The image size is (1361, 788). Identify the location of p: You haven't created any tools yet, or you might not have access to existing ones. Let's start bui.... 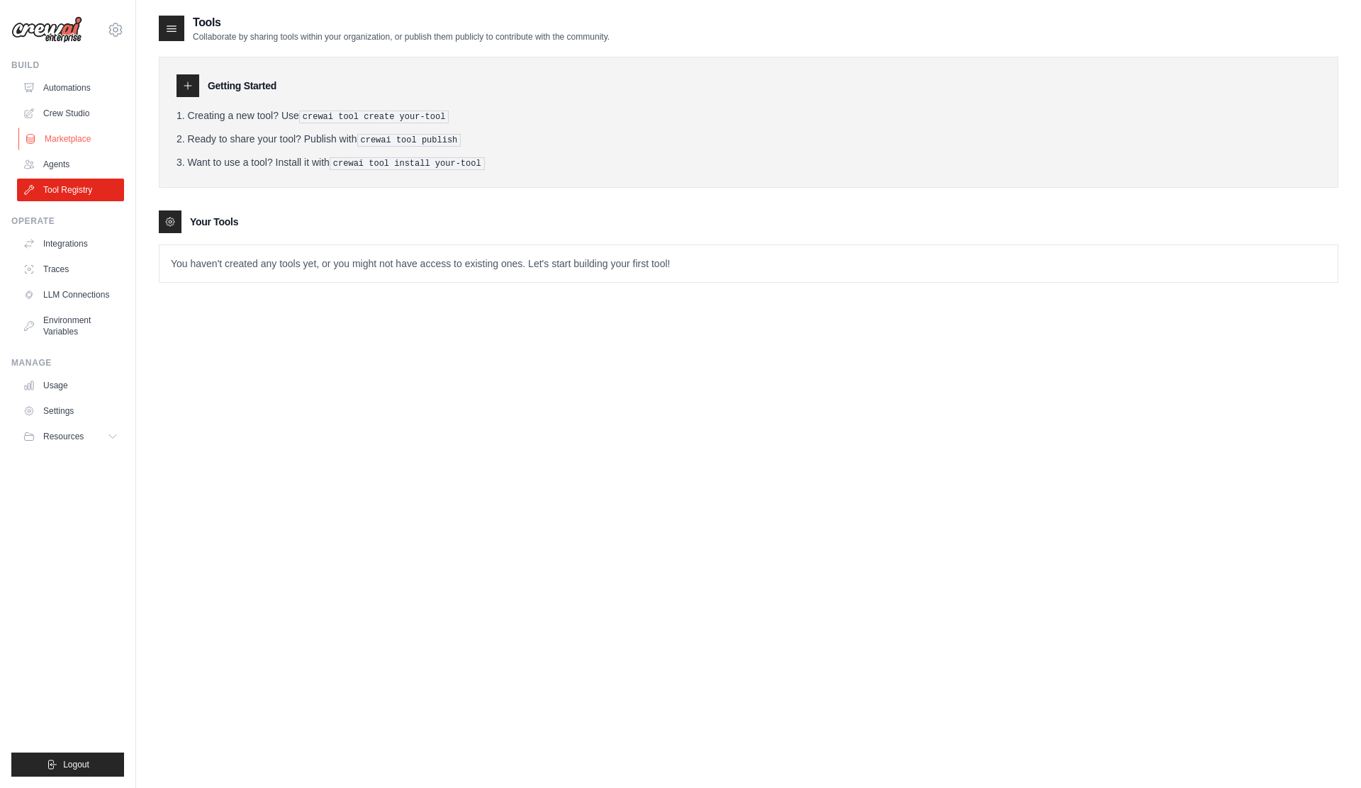
(749, 264).